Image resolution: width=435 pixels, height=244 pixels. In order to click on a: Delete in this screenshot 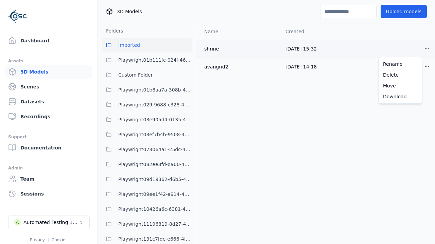, I will do `click(400, 75)`.